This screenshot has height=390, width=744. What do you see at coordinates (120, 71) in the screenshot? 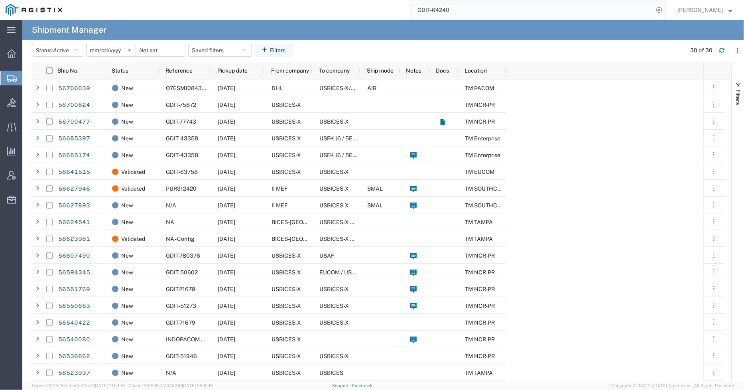
I see `span: Status` at bounding box center [120, 71].